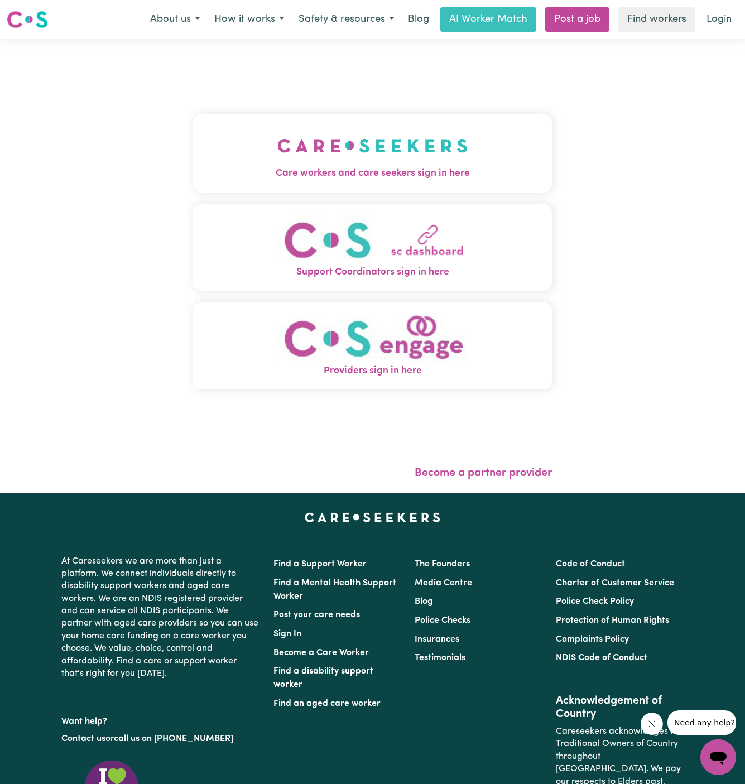 The width and height of the screenshot is (745, 784). Describe the element at coordinates (442, 564) in the screenshot. I see `a: The Founders` at that location.